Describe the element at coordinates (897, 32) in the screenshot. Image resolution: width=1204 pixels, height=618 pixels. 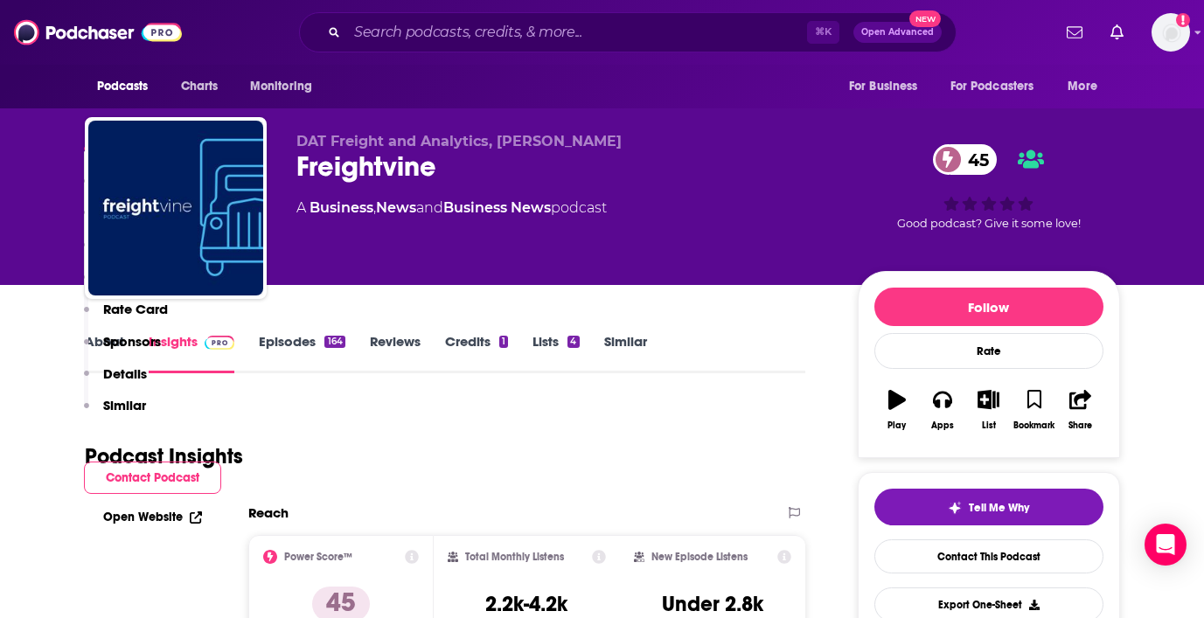
I see `button: Open AdvancedNew` at that location.